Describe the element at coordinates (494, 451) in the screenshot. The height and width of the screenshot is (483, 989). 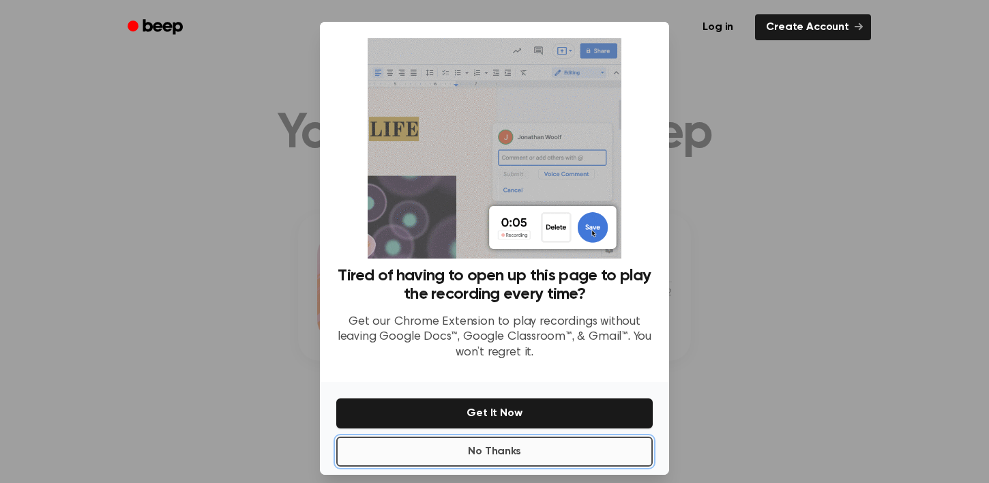
I see `button: No Thanks` at that location.